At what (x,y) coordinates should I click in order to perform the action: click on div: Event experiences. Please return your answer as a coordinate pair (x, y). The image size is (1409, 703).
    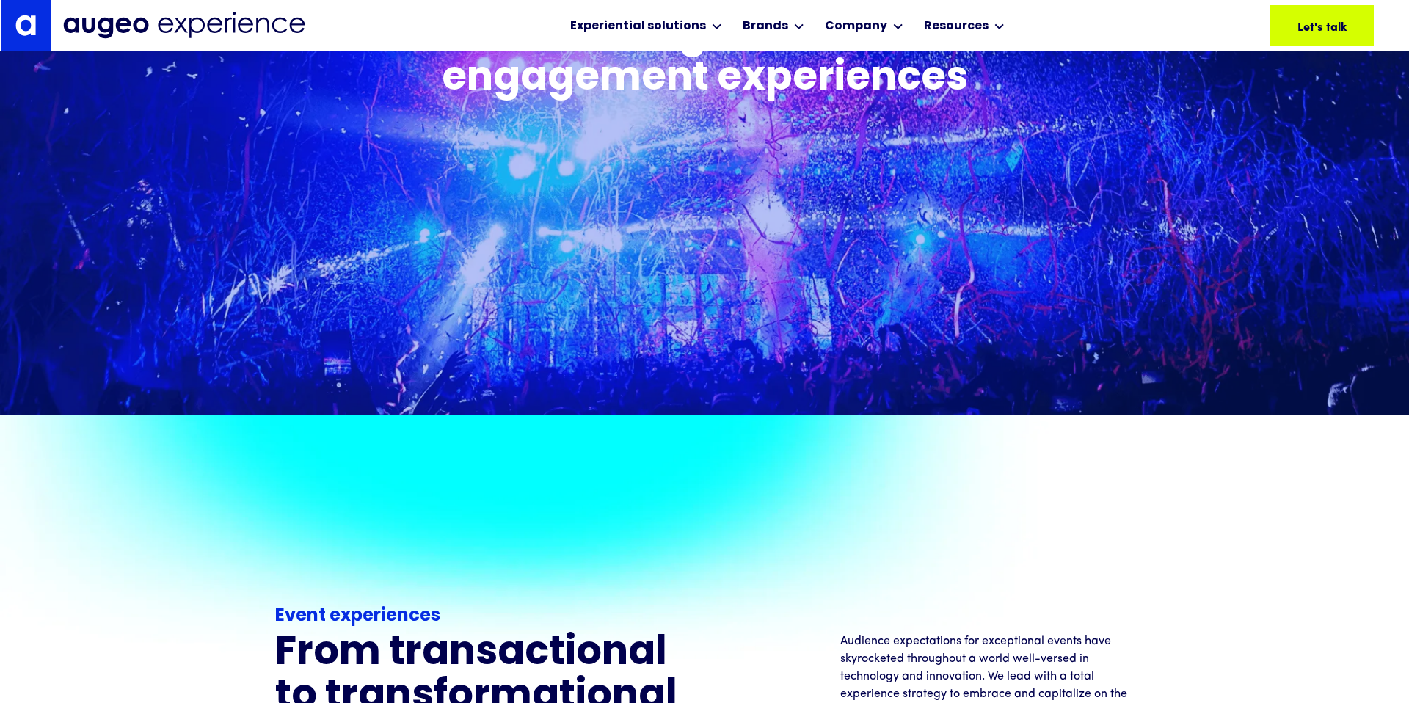
    Looking at the image, I should click on (481, 616).